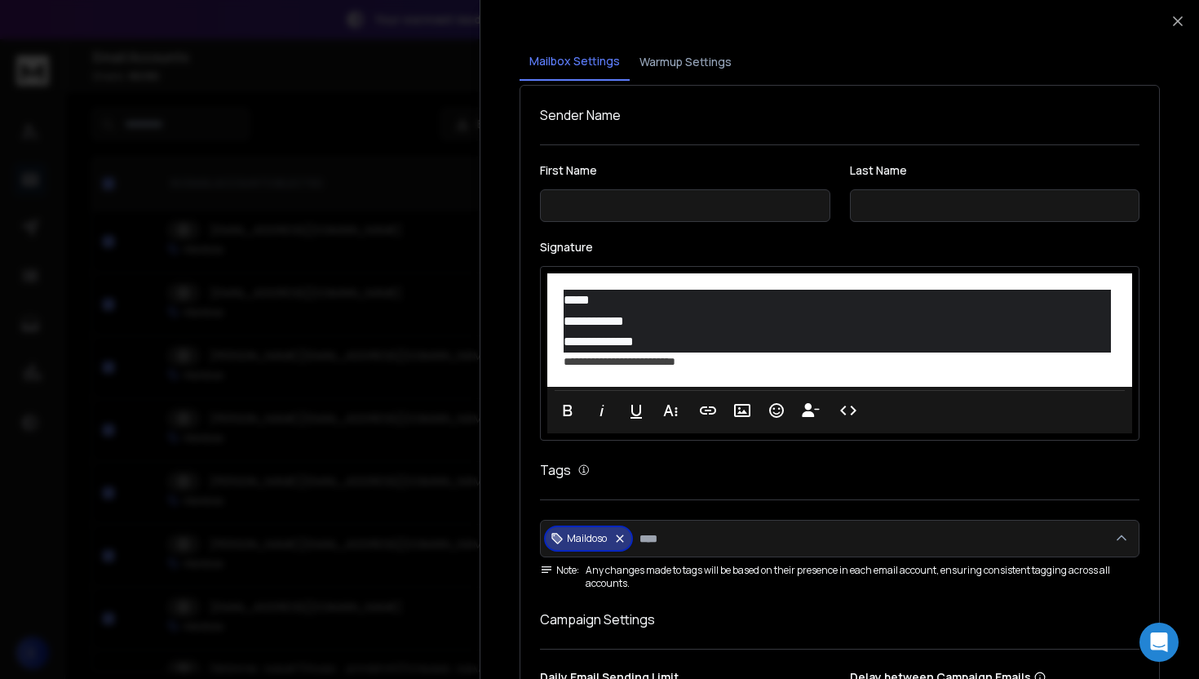 The width and height of the screenshot is (1199, 679). What do you see at coordinates (995, 170) in the screenshot?
I see `label: Last Name` at bounding box center [995, 170].